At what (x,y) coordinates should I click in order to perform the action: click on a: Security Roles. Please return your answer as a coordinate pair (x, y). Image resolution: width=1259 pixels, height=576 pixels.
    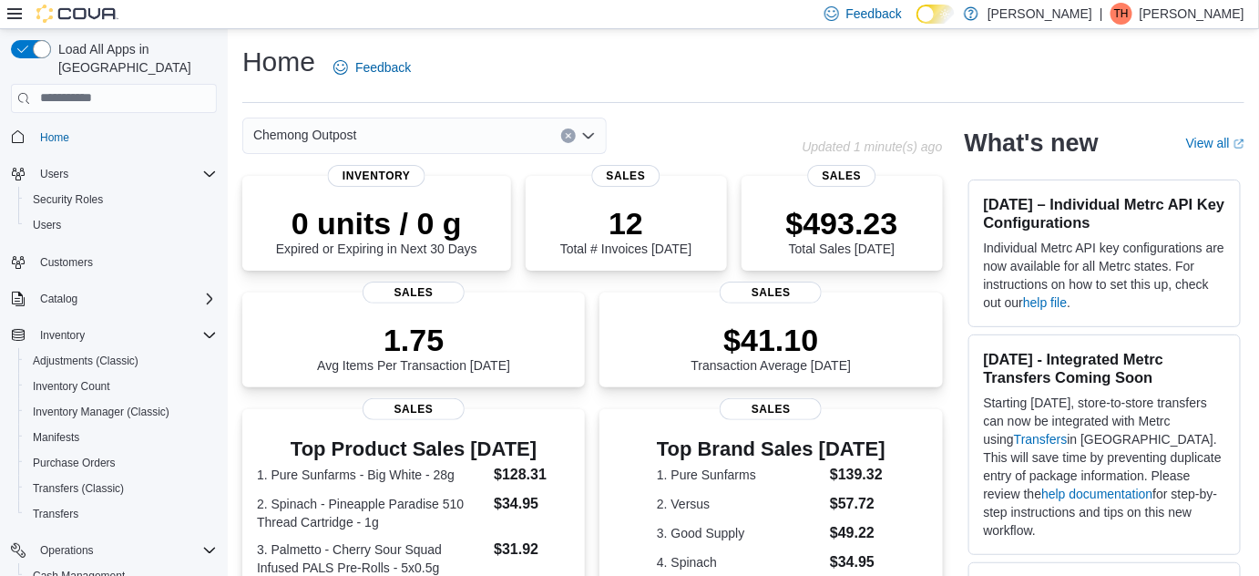
    Looking at the image, I should click on (67, 199).